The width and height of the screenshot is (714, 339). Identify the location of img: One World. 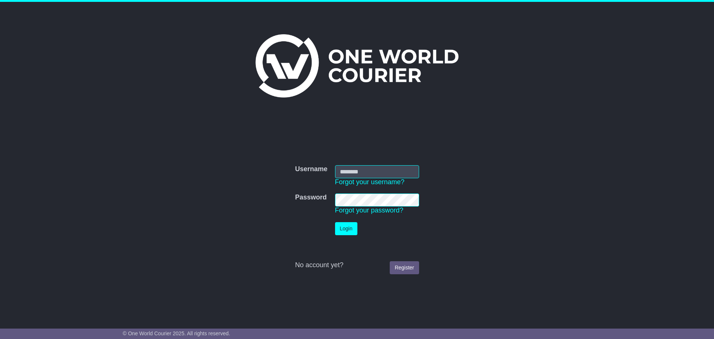
(357, 66).